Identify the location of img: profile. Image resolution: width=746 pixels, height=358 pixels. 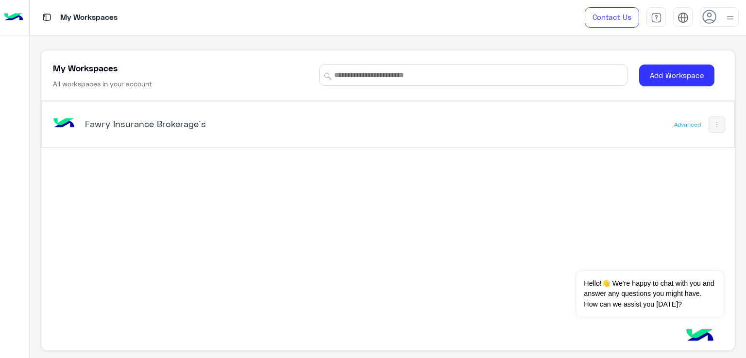
(730, 17).